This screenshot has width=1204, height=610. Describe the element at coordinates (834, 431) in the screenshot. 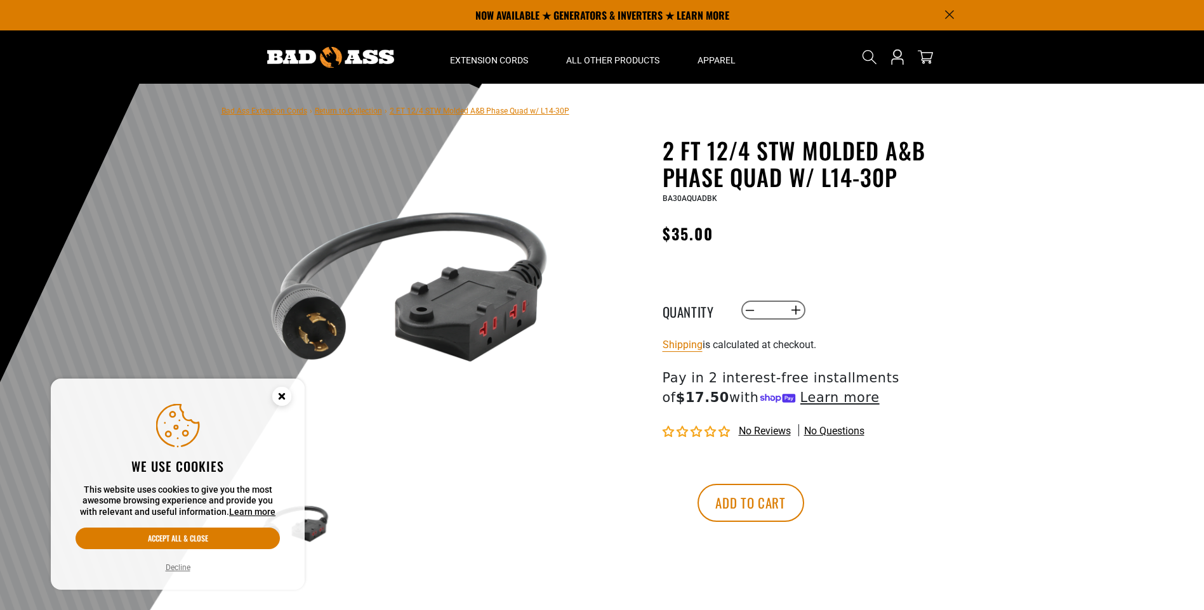

I see `span: No questions` at that location.